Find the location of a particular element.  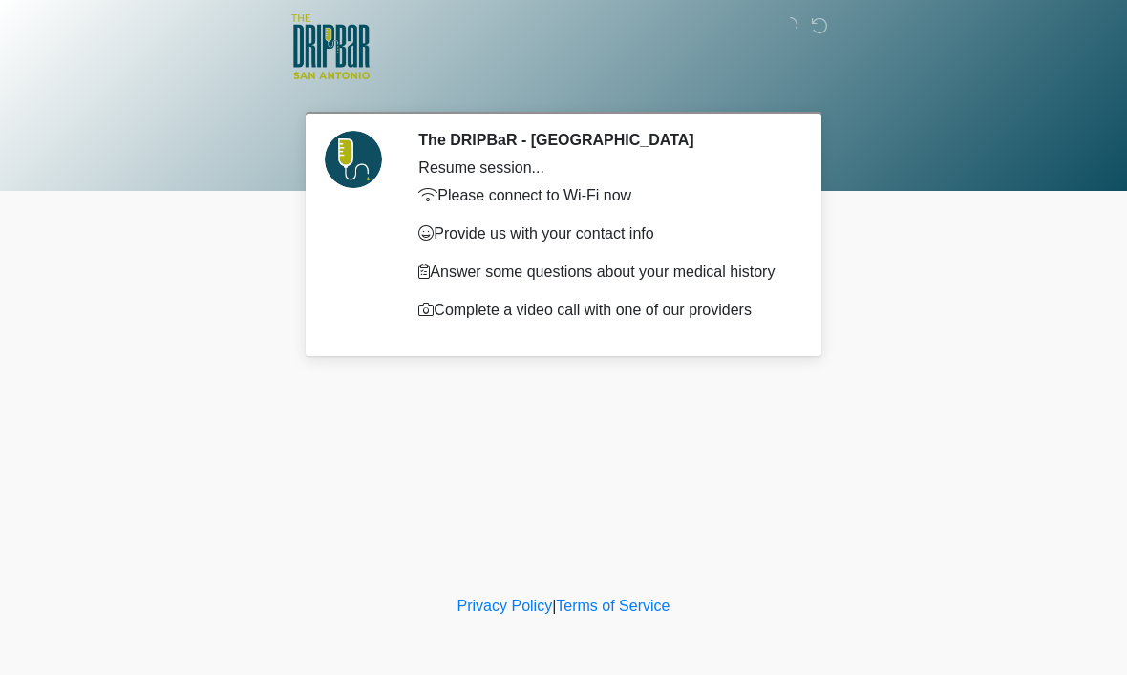

p: Please connect to Wi-Fi now is located at coordinates (603, 196).